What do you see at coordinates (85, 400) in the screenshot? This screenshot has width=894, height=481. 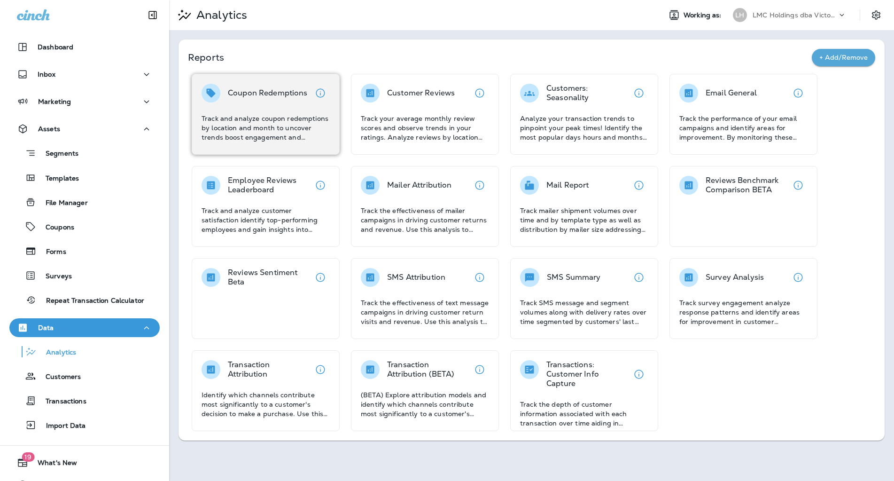 I see `button: Transactions` at bounding box center [85, 400].